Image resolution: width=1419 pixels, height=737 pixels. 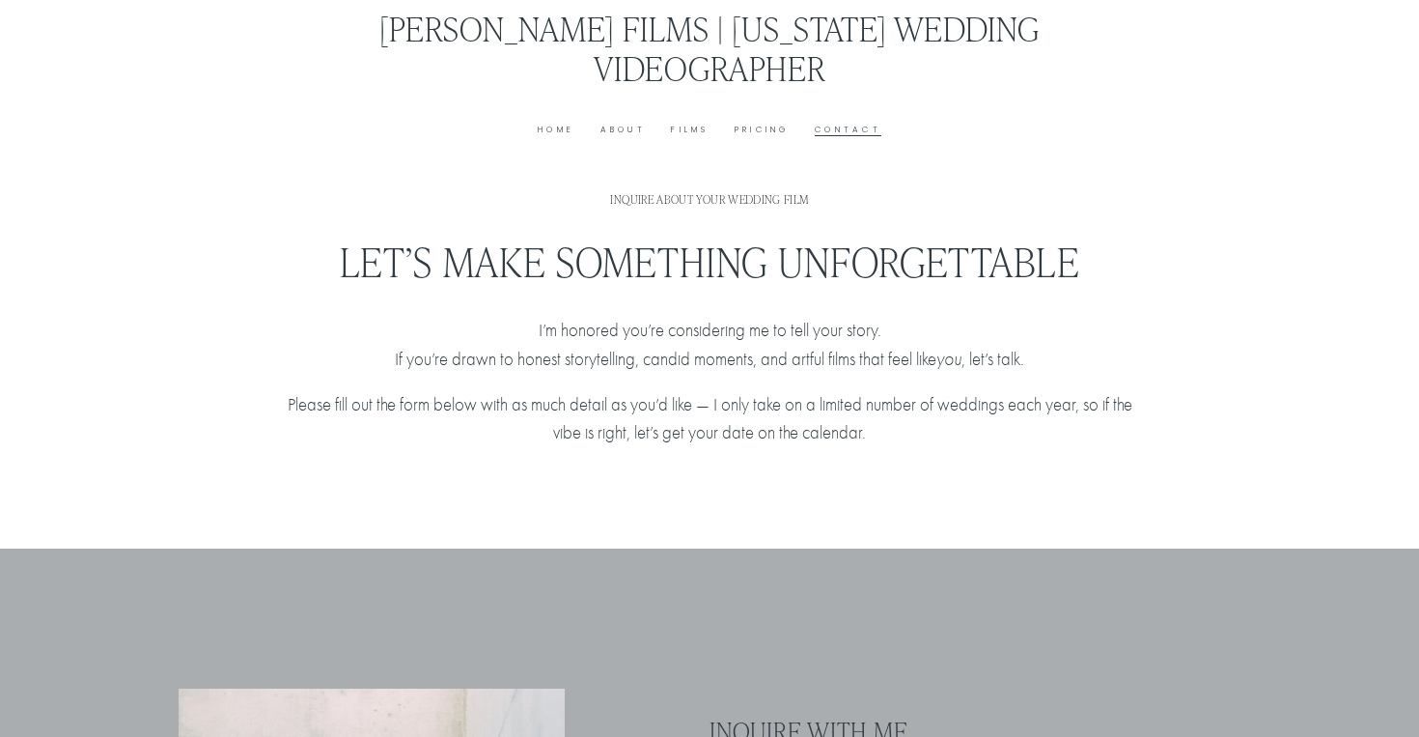 I want to click on p: Please fill out the form below with as much detail as you’d like — I only take on a limited numbe..., so click(x=709, y=420).